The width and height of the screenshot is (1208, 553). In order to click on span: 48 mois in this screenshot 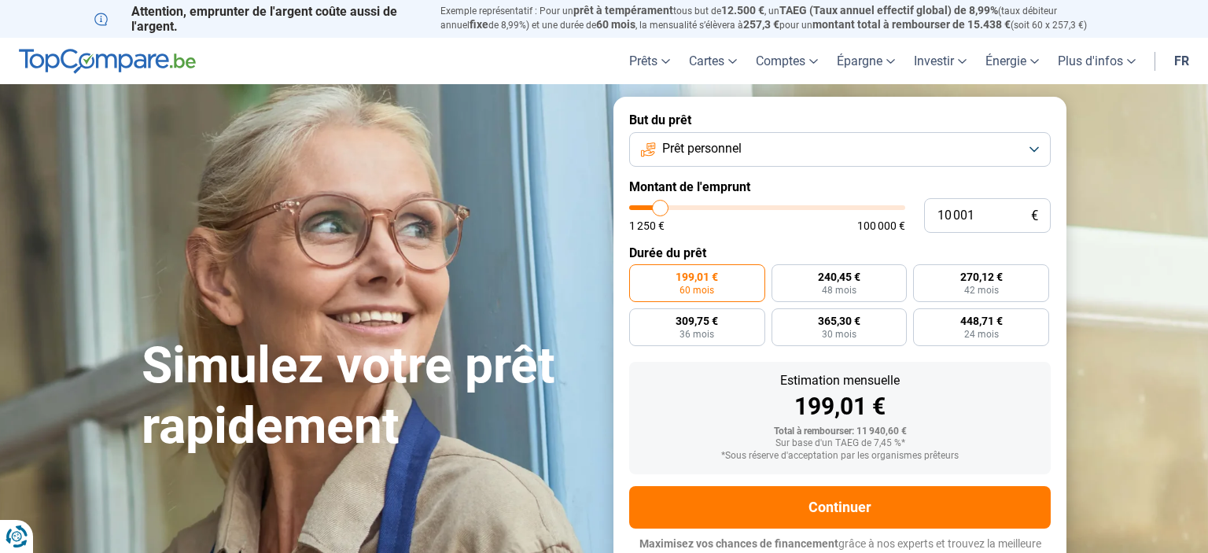, I will do `click(839, 290)`.